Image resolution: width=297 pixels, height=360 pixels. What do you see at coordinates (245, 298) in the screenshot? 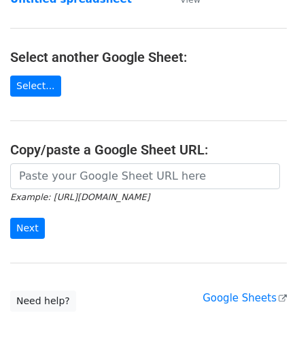
I see `a: Google Sheets` at bounding box center [245, 298].